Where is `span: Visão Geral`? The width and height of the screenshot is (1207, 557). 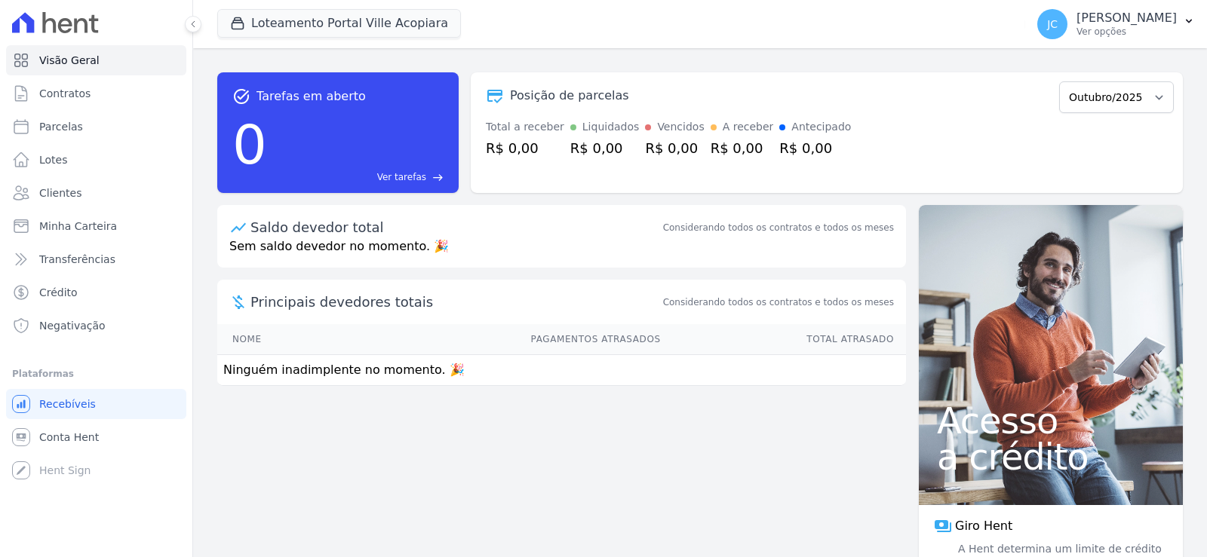
span: Visão Geral is located at coordinates (69, 60).